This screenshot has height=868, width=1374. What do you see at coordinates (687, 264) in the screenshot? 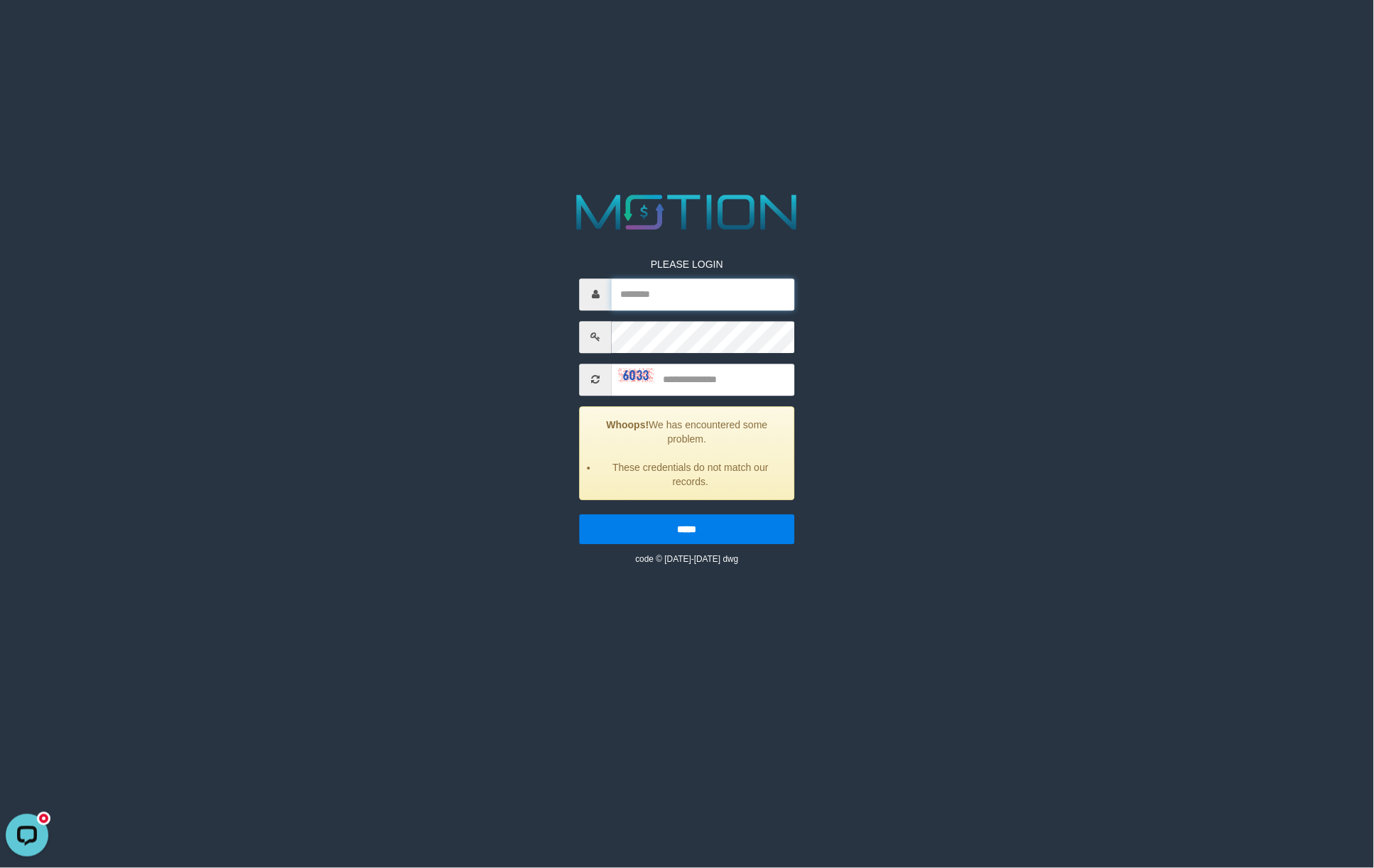
I see `p: PLEASE LOGIN` at bounding box center [687, 264].